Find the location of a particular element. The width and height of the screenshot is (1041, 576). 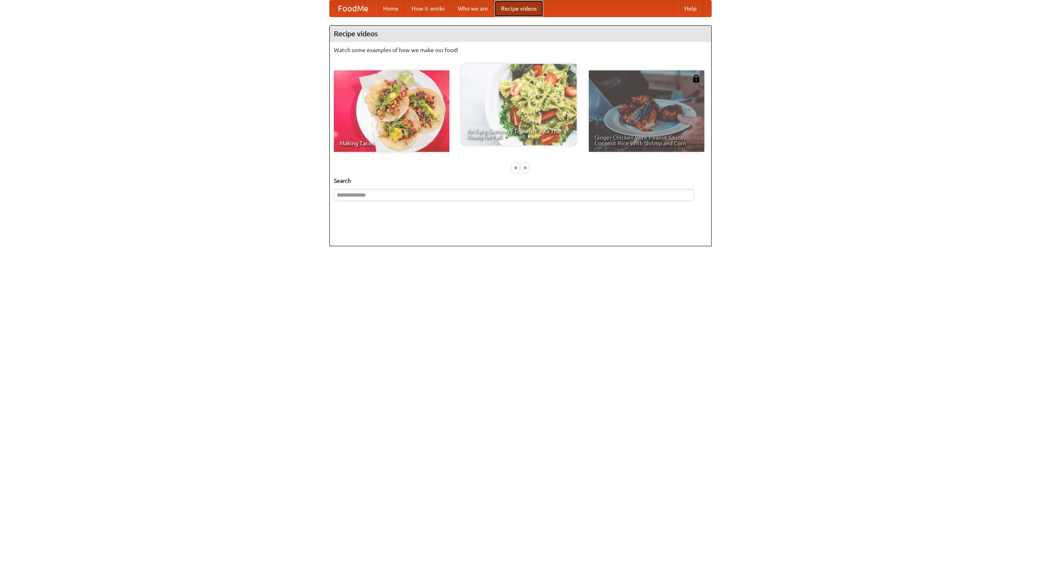

a: FoodMe is located at coordinates (353, 9).